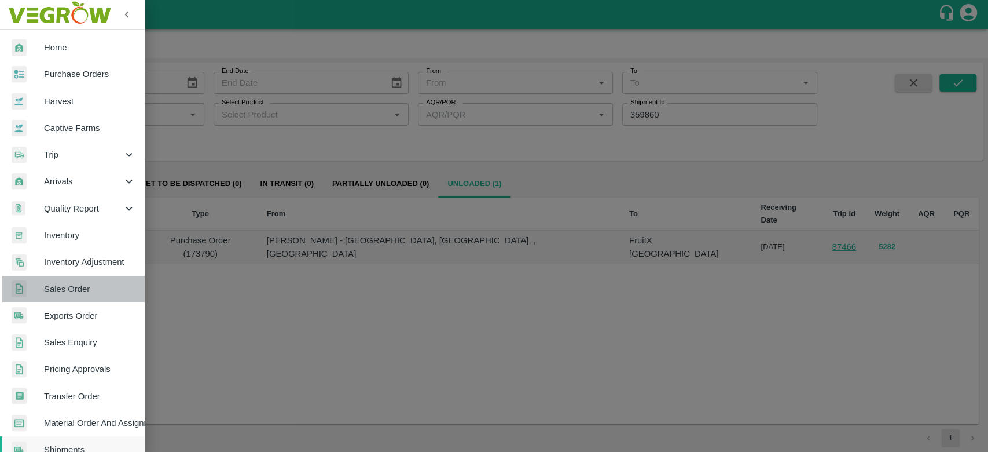 This screenshot has width=988, height=452. I want to click on img: delivery, so click(19, 155).